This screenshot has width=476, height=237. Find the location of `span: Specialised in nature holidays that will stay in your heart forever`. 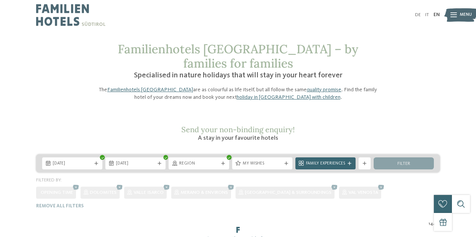

span: Specialised in nature holidays that will stay in your heart forever is located at coordinates (238, 76).